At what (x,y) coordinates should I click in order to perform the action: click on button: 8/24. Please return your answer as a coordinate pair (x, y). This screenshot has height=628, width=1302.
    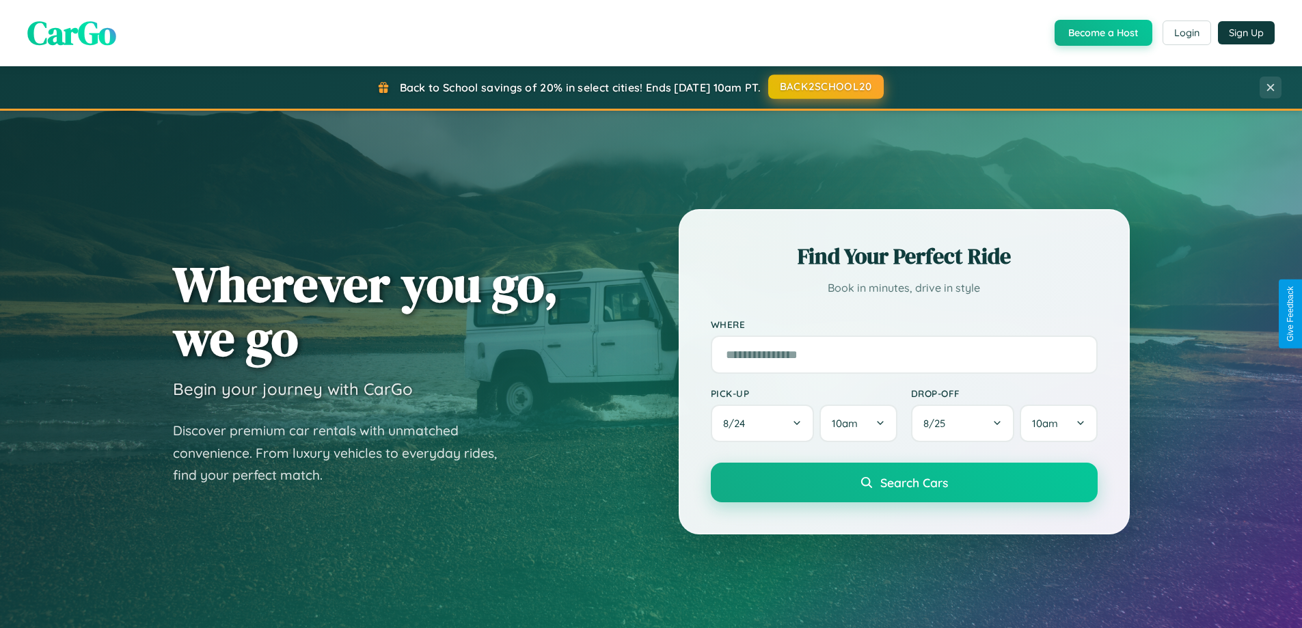
    Looking at the image, I should click on (763, 423).